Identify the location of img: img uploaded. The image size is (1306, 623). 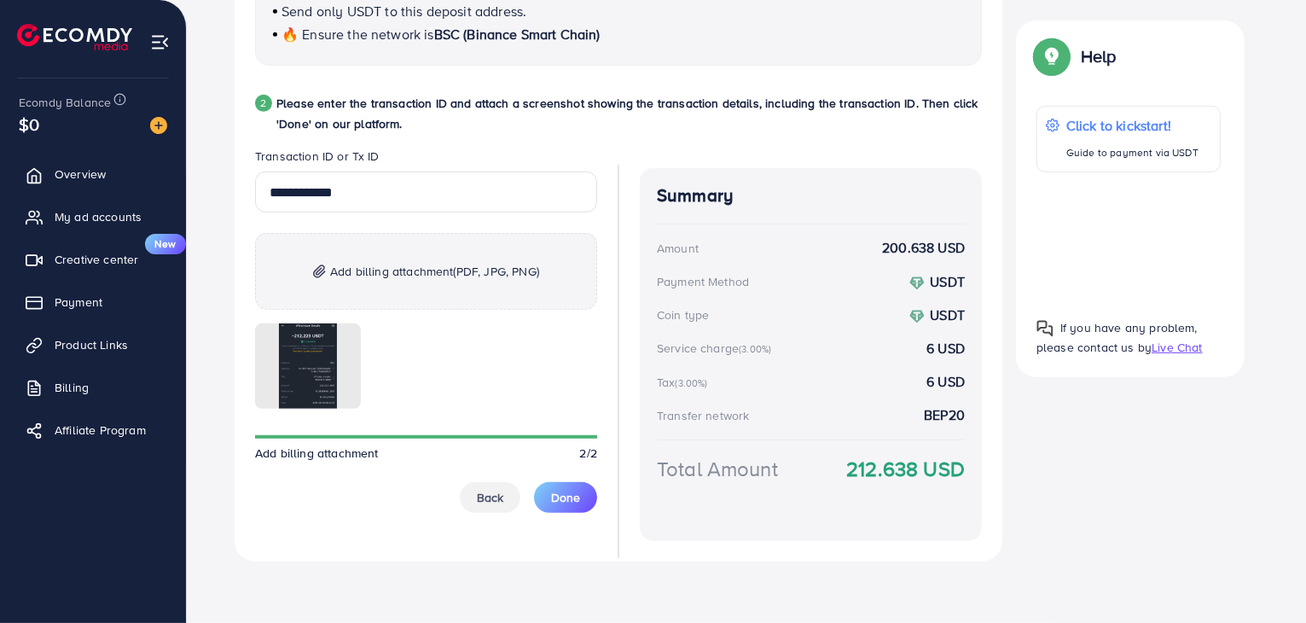
(308, 366).